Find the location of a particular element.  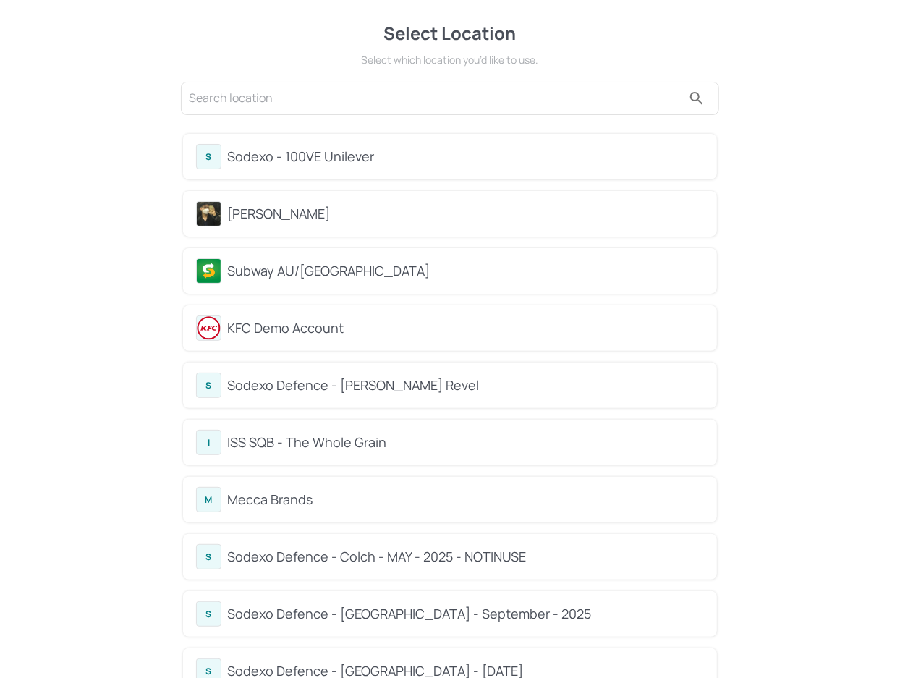

div: ISS SQB - The Whole Grain is located at coordinates (465, 442).